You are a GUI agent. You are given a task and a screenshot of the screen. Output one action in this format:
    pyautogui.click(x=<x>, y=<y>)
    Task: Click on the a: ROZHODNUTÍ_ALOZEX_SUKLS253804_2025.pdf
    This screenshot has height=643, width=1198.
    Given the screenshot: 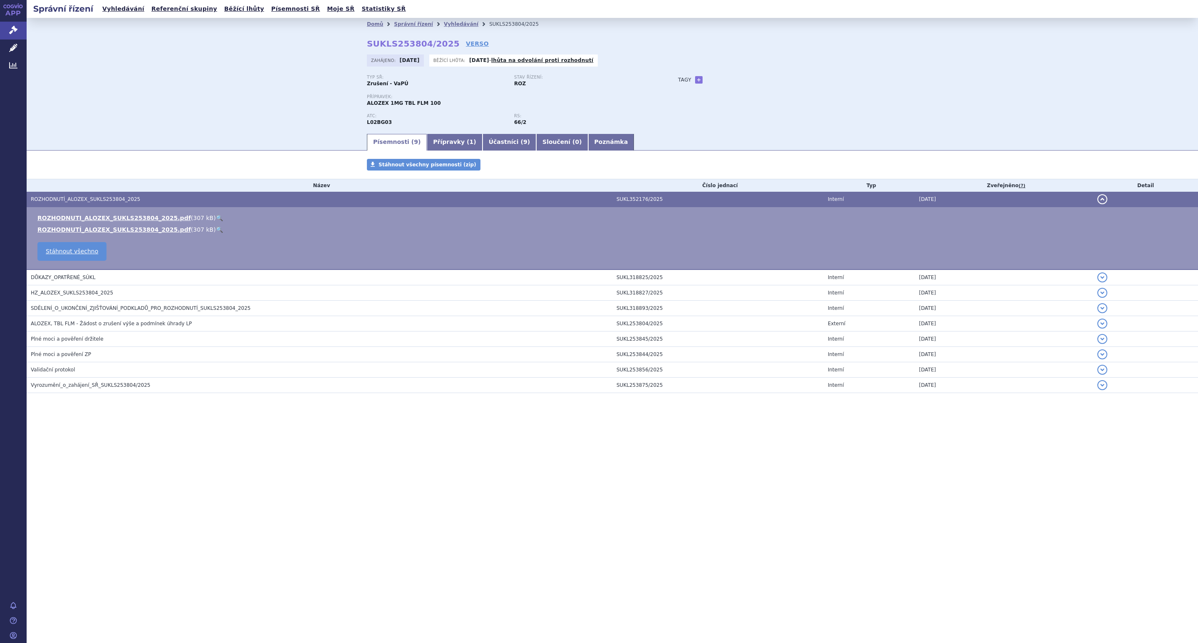 What is the action you would take?
    pyautogui.click(x=114, y=230)
    